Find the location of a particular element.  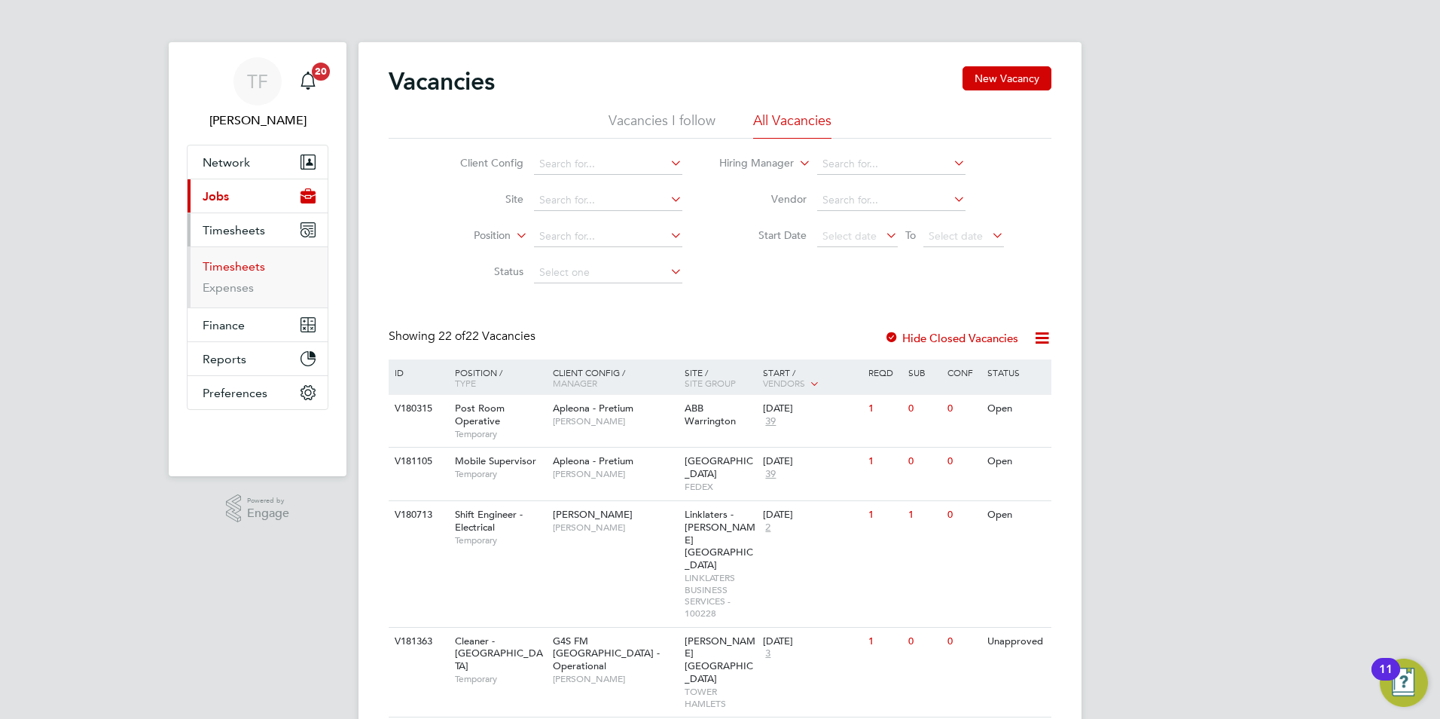

span: Mobile Supervisor is located at coordinates (496, 460).